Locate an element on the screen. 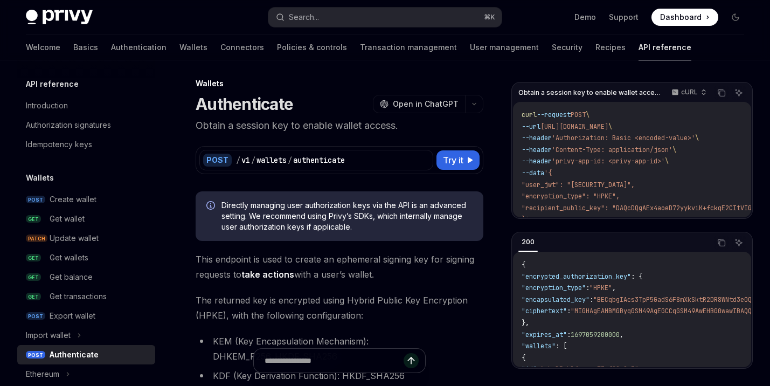  p: cURL is located at coordinates (689, 92).